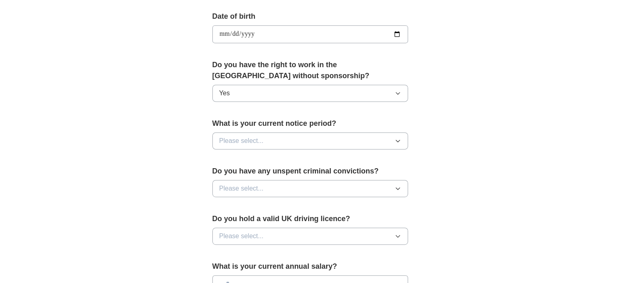 This screenshot has height=283, width=620. What do you see at coordinates (310, 16) in the screenshot?
I see `label: Date of birth` at bounding box center [310, 16].